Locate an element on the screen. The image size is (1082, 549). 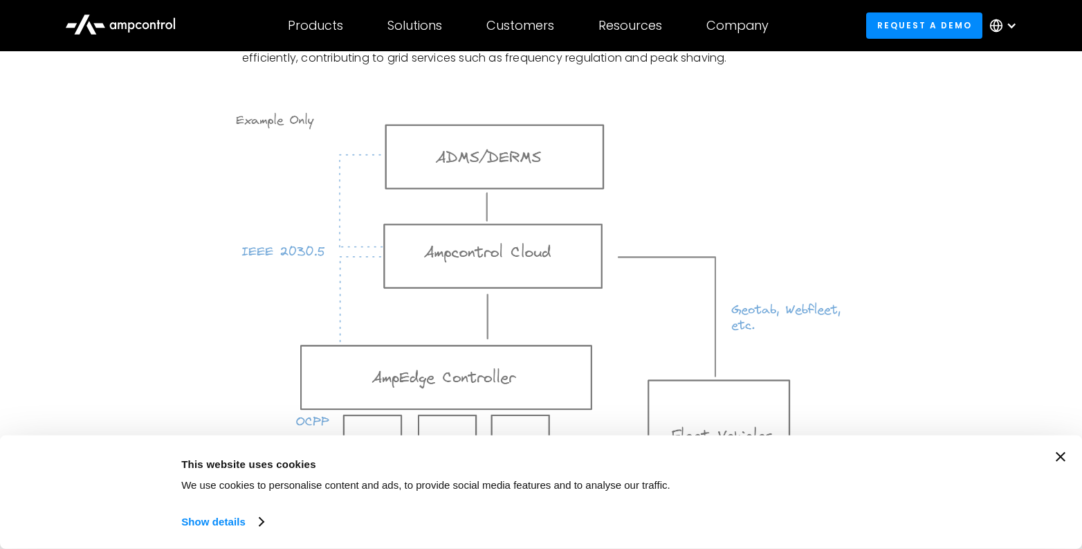
div: Products is located at coordinates (316, 26).